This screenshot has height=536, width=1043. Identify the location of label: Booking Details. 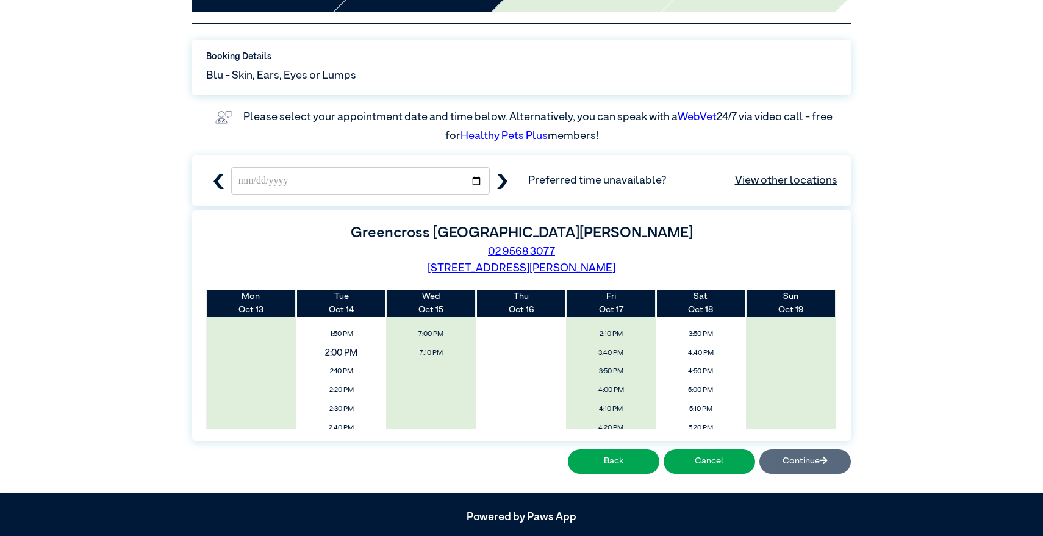
(521, 57).